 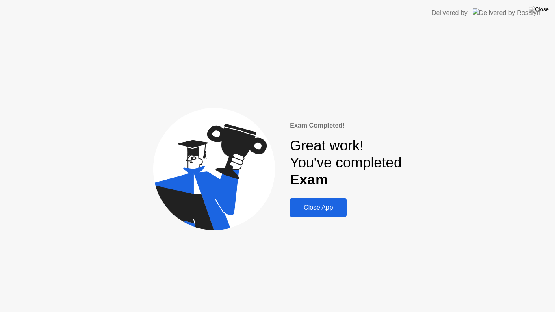 What do you see at coordinates (345, 126) in the screenshot?
I see `div: Exam Completed!` at bounding box center [345, 126].